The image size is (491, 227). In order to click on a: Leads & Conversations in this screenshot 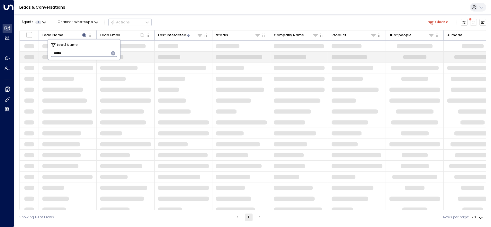, I will do `click(42, 7)`.